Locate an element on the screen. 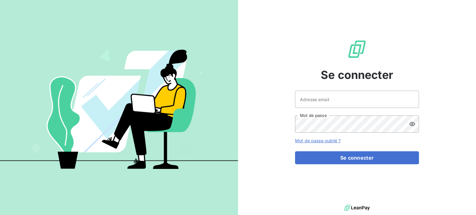 The width and height of the screenshot is (476, 215). img: logo is located at coordinates (357, 208).